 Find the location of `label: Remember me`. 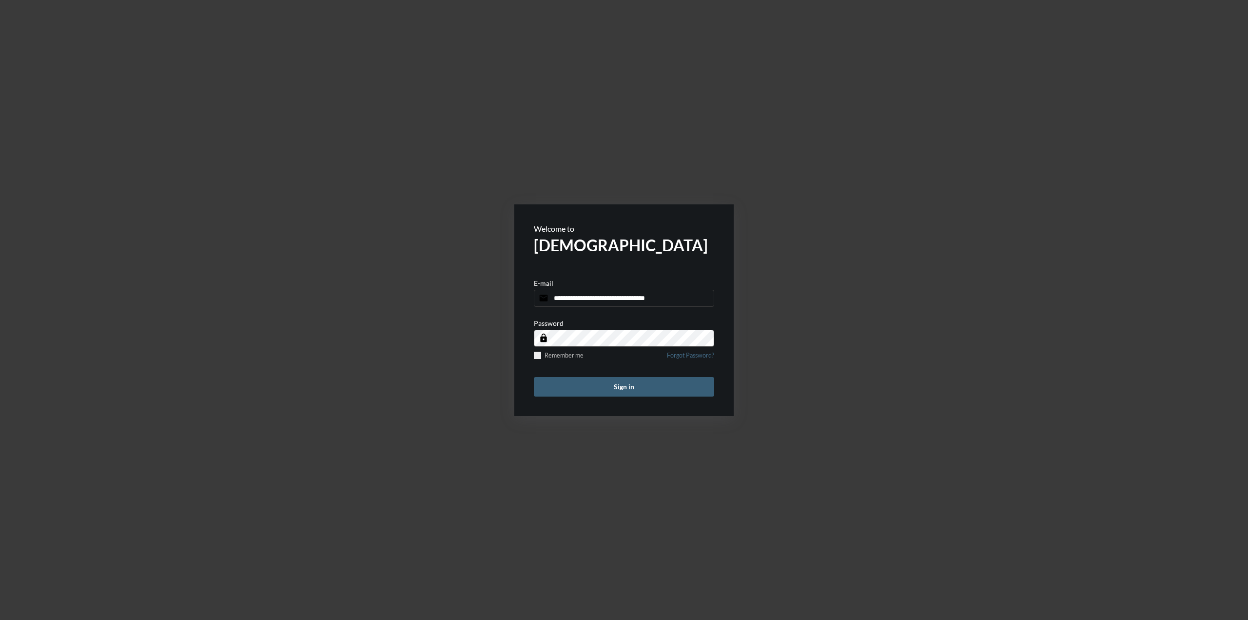

label: Remember me is located at coordinates (559, 355).